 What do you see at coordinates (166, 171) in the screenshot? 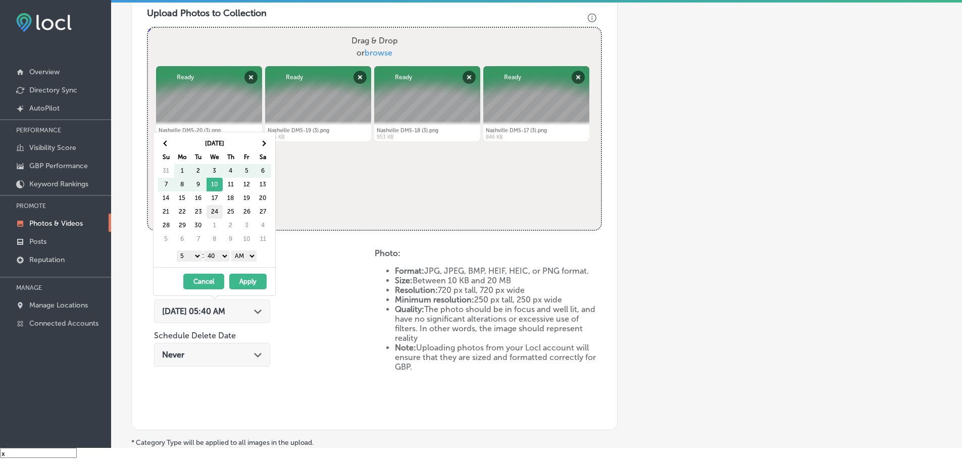
I see `td: 31` at bounding box center [166, 171].